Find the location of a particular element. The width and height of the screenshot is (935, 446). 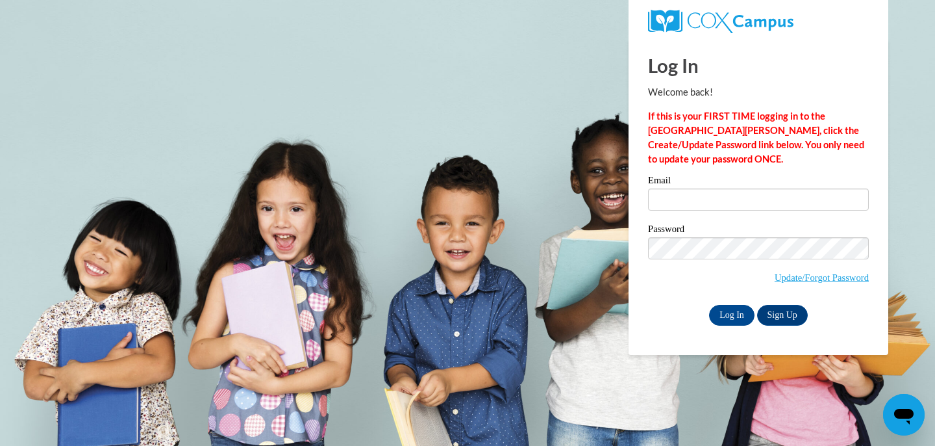

a: Update/Forgot Password is located at coordinates (822, 277).